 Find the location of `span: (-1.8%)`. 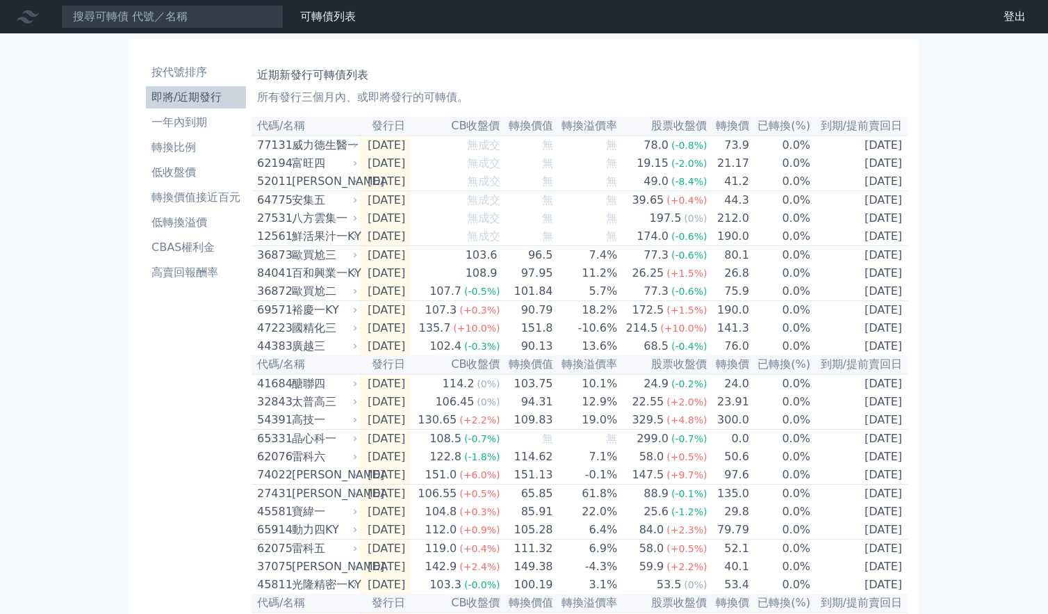

span: (-1.8%) is located at coordinates (482, 457).